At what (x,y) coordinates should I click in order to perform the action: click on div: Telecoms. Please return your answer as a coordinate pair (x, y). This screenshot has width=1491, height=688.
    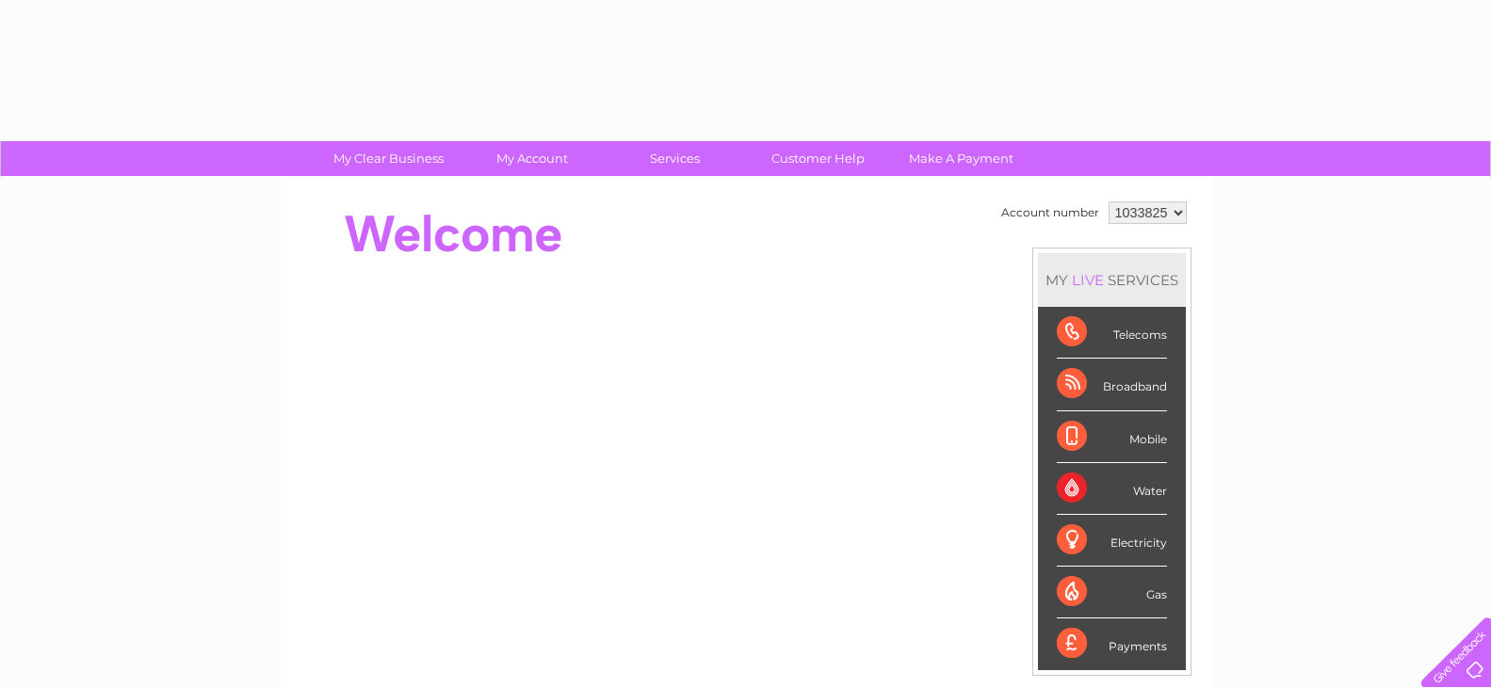
    Looking at the image, I should click on (1111, 332).